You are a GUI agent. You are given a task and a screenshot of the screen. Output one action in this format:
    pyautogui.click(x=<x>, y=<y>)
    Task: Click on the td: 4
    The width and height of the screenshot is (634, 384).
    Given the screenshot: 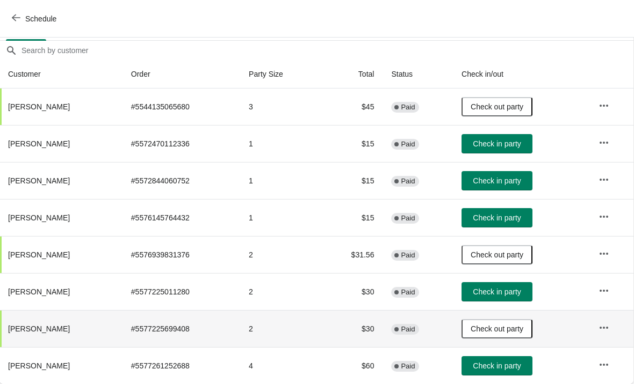 What is the action you would take?
    pyautogui.click(x=280, y=366)
    